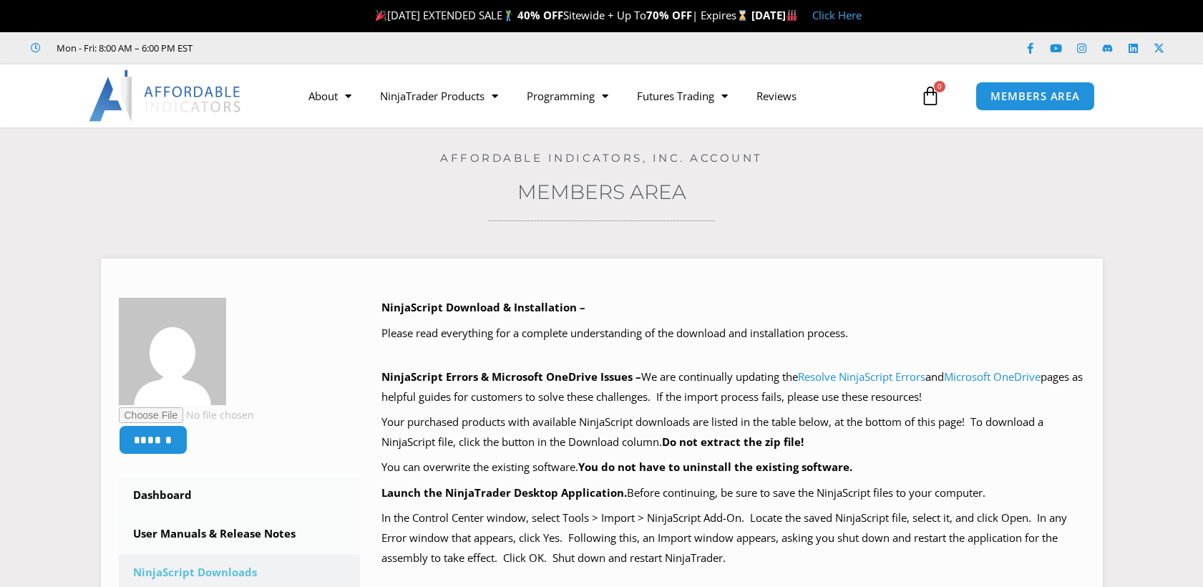  Describe the element at coordinates (439, 96) in the screenshot. I see `a: NinjaTrader Products` at that location.